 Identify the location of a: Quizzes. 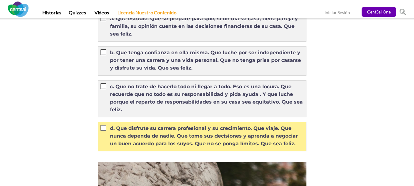
(77, 14).